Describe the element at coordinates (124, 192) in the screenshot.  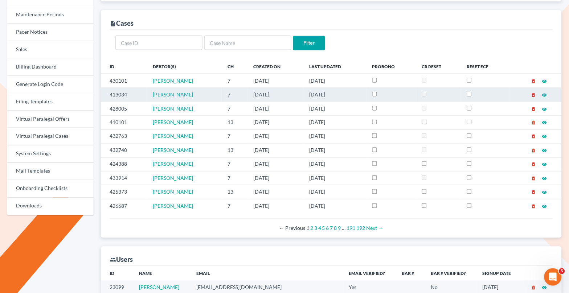
I see `td: 425373` at that location.